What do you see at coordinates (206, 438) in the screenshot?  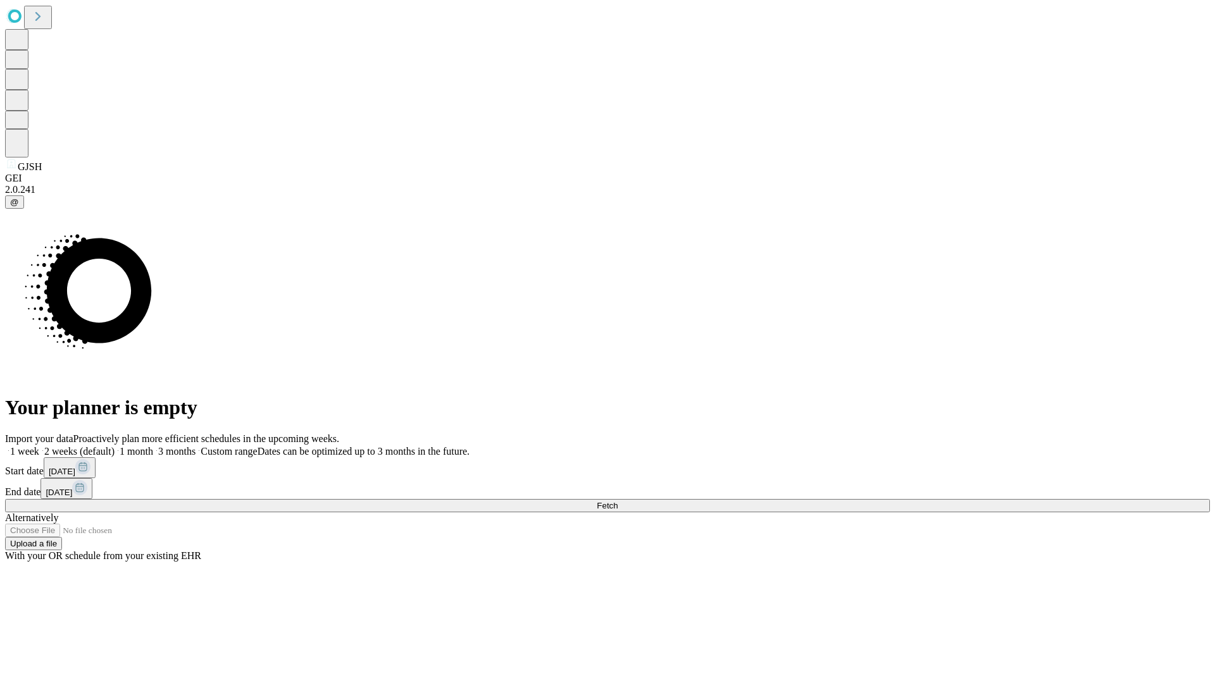 I see `span: Proactively plan more efficient schedules in the upcoming weeks.` at bounding box center [206, 438].